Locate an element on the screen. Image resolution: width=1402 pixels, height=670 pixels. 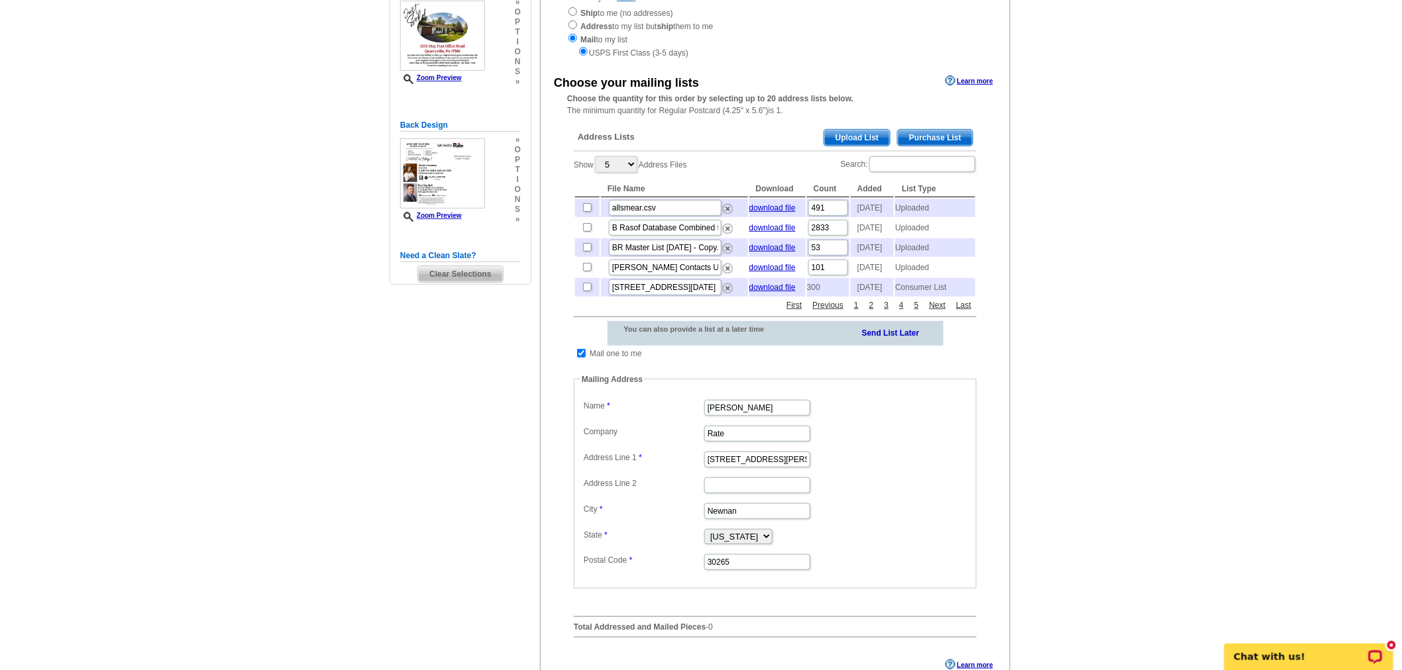
td: 300 is located at coordinates (828, 287).